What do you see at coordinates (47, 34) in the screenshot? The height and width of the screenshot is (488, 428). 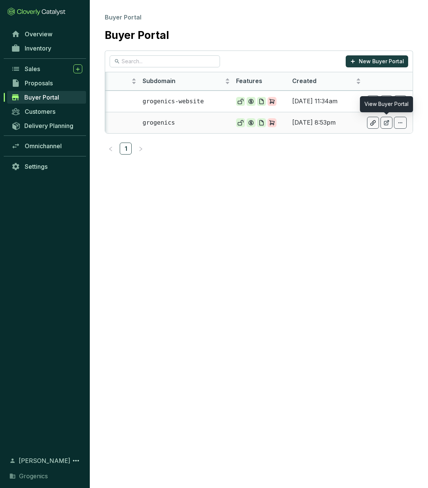 I see `a: Overview` at bounding box center [47, 34].